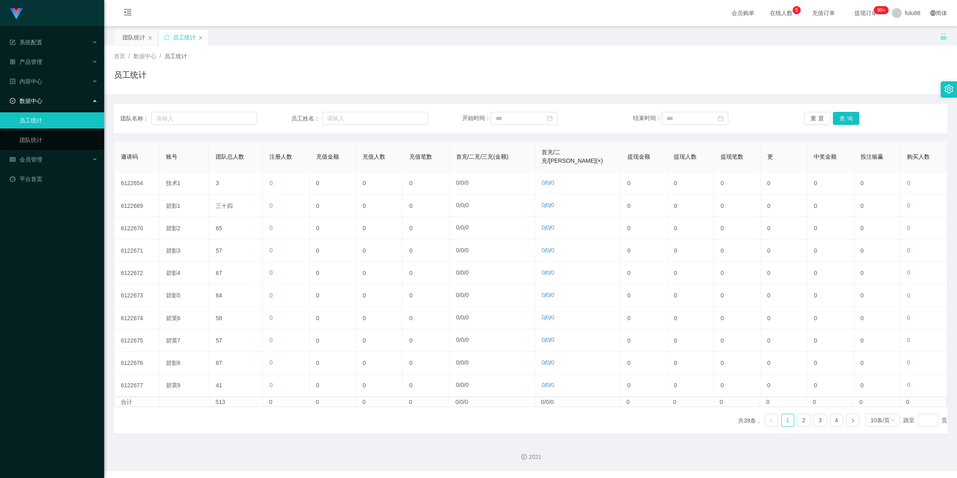 The image size is (957, 478). I want to click on font: 碧影2, so click(173, 228).